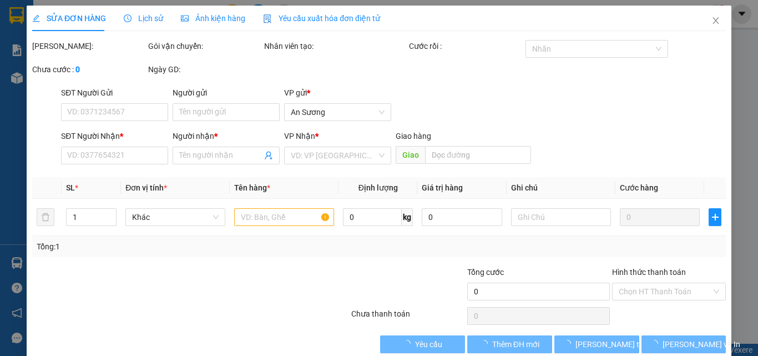  What do you see at coordinates (252, 188) in the screenshot?
I see `span: Tên hàng` at bounding box center [252, 188].